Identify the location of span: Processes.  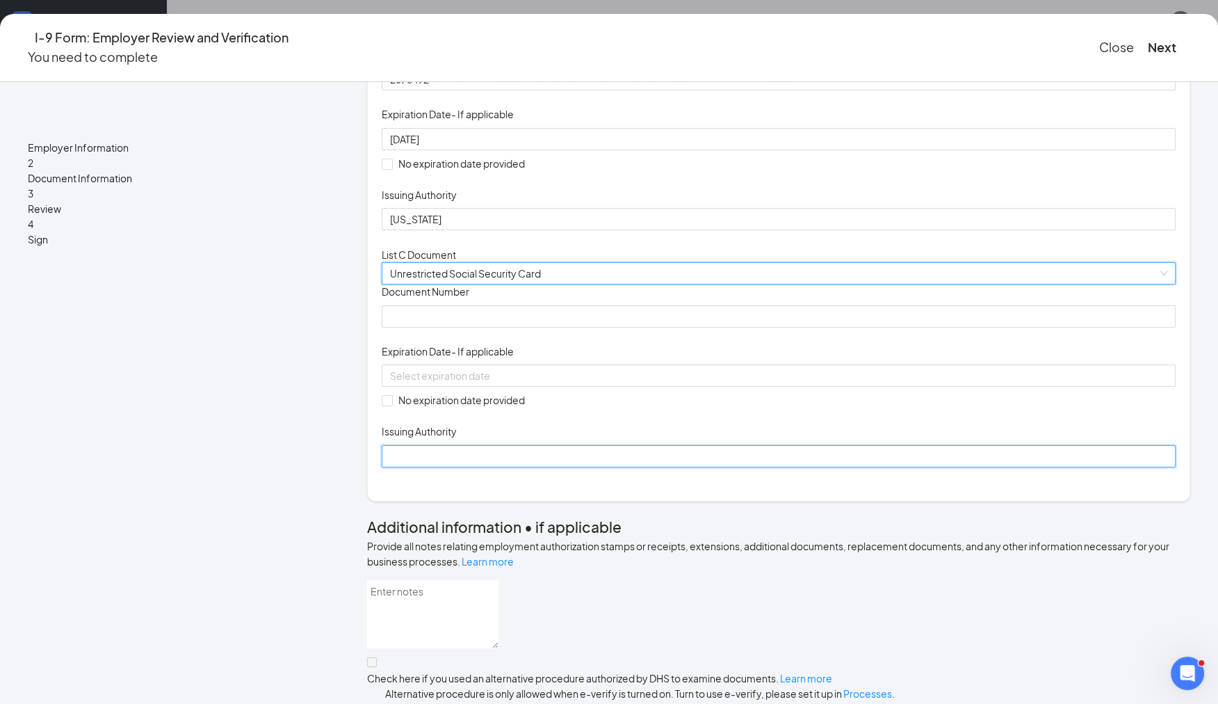
(868, 693).